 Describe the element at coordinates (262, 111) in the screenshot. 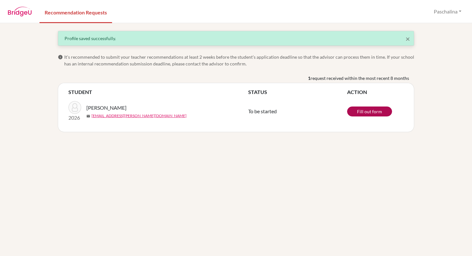

I see `span: To be started` at that location.